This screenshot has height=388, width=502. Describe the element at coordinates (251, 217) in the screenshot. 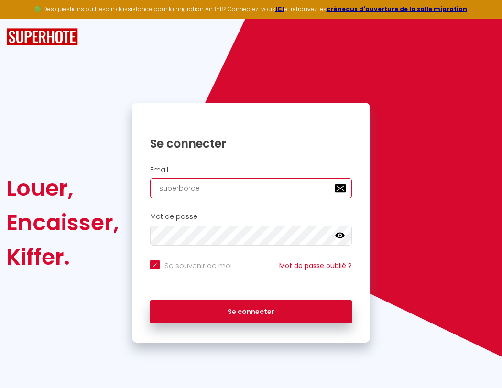

I see `h2: Mot de passe` at that location.